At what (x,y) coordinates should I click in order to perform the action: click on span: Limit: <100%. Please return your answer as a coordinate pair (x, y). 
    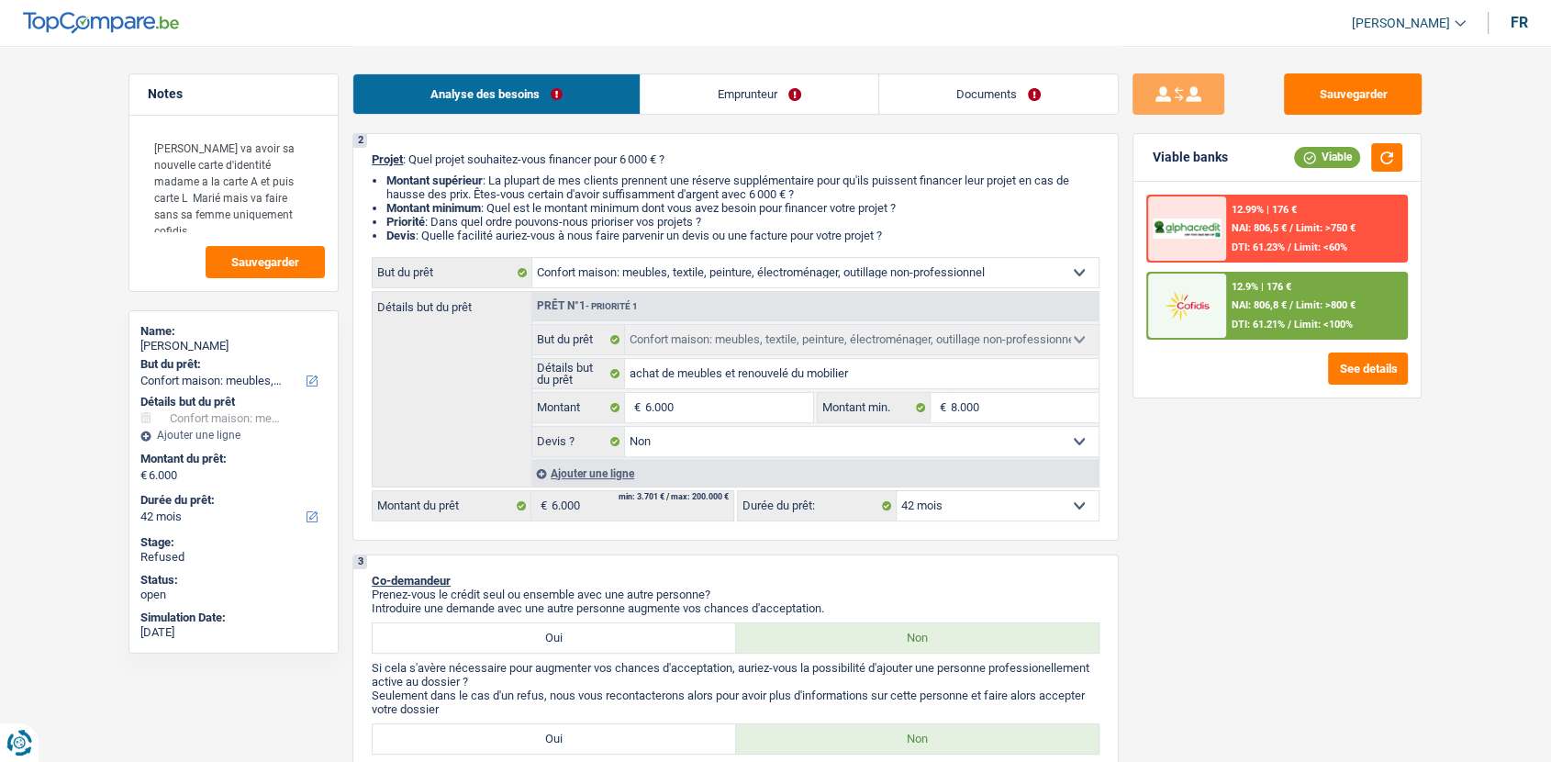
    Looking at the image, I should click on (1323, 324).